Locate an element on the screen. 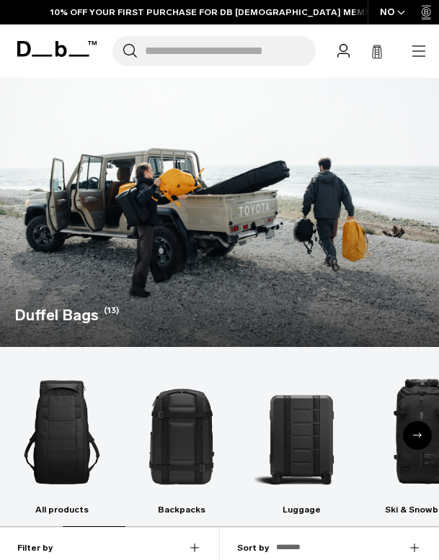  h3: Luggage is located at coordinates (301, 510).